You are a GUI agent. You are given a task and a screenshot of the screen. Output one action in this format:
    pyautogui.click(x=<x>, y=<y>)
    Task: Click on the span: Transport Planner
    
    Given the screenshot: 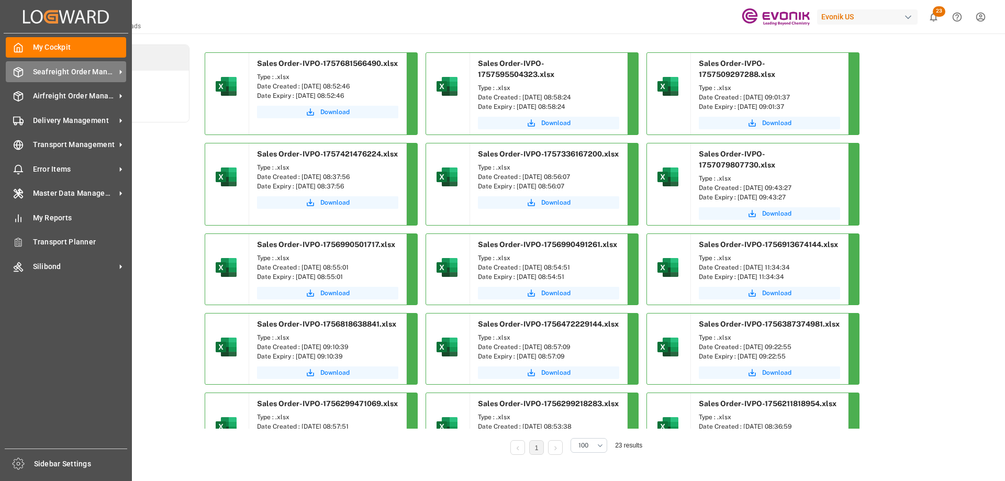 What is the action you would take?
    pyautogui.click(x=80, y=242)
    